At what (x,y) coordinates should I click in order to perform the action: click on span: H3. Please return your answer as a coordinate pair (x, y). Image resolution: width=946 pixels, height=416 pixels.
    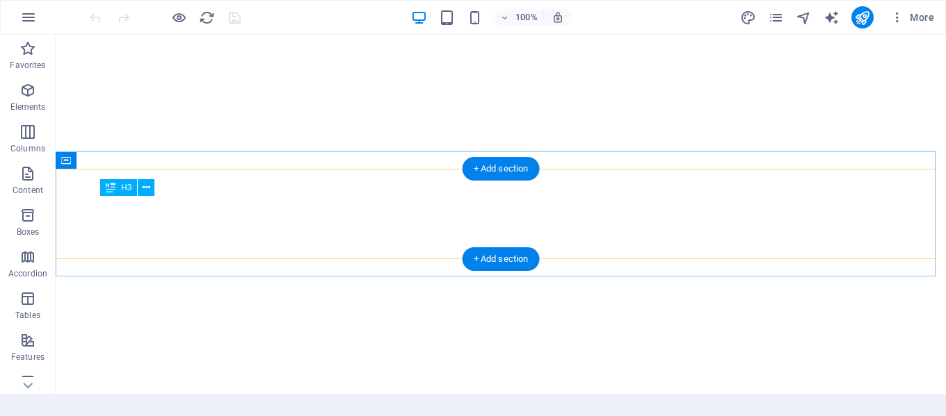
    Looking at the image, I should click on (126, 188).